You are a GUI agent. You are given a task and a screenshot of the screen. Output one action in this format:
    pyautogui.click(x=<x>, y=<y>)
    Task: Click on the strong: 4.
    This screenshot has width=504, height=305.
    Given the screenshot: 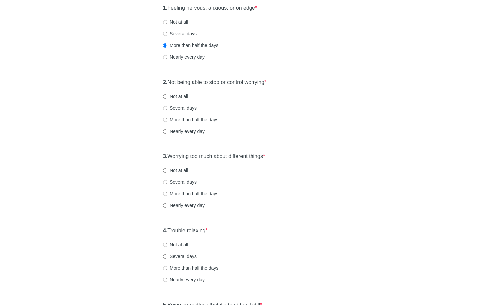 What is the action you would take?
    pyautogui.click(x=165, y=230)
    